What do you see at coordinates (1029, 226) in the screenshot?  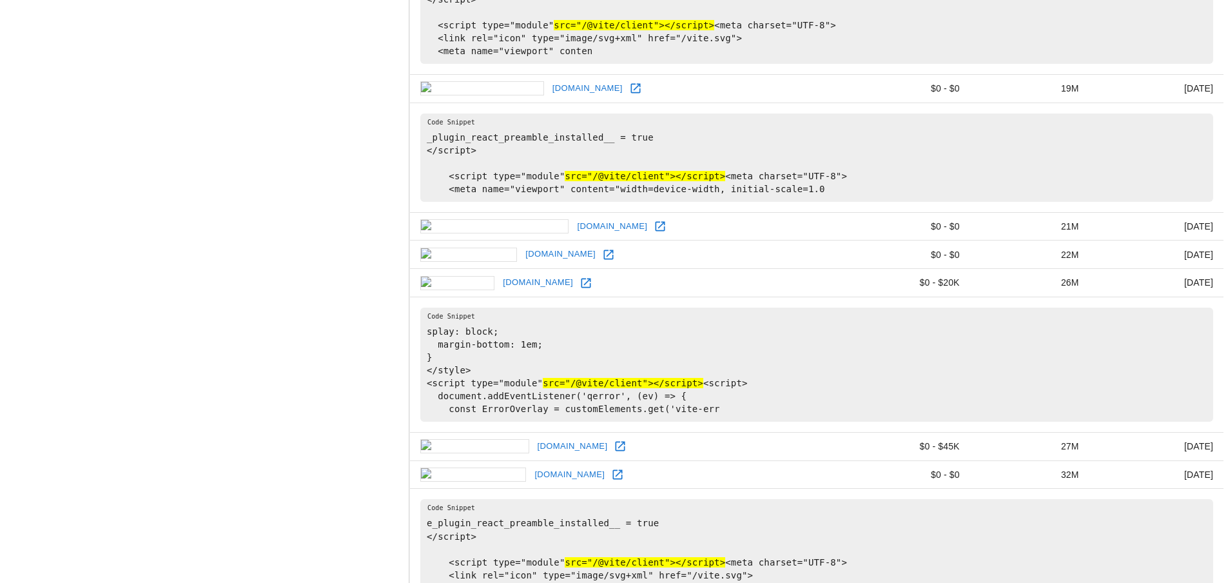 I see `td: 21M` at bounding box center [1029, 226].